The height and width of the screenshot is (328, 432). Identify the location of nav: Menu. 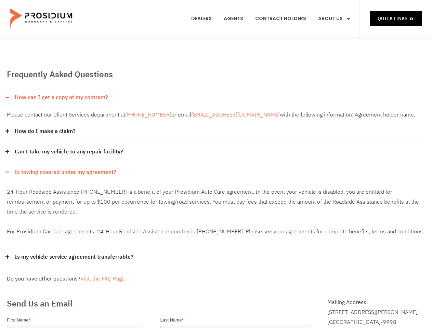
(271, 19).